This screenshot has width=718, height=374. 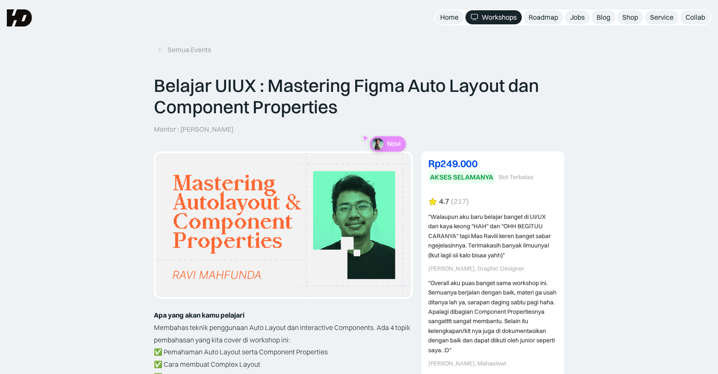 What do you see at coordinates (449, 17) in the screenshot?
I see `a: Home` at bounding box center [449, 17].